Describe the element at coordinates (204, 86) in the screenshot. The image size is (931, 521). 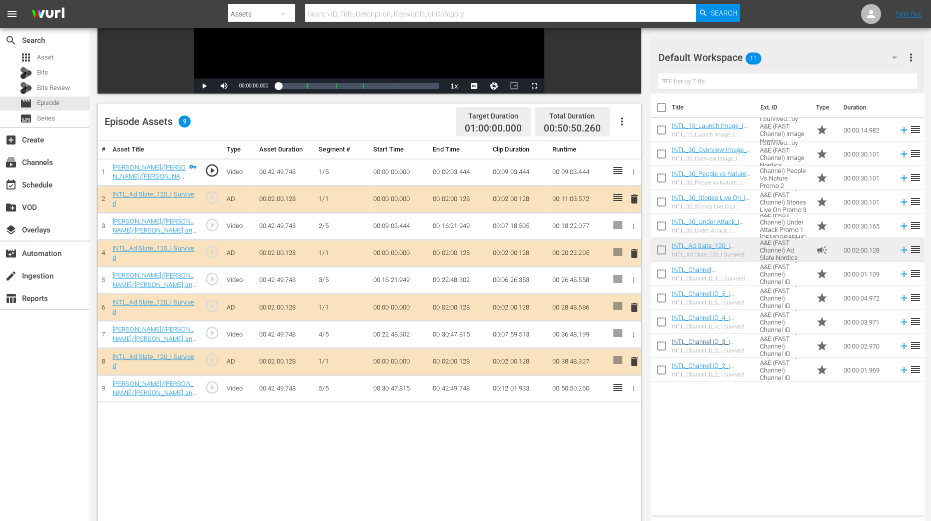
I see `button: Play` at that location.